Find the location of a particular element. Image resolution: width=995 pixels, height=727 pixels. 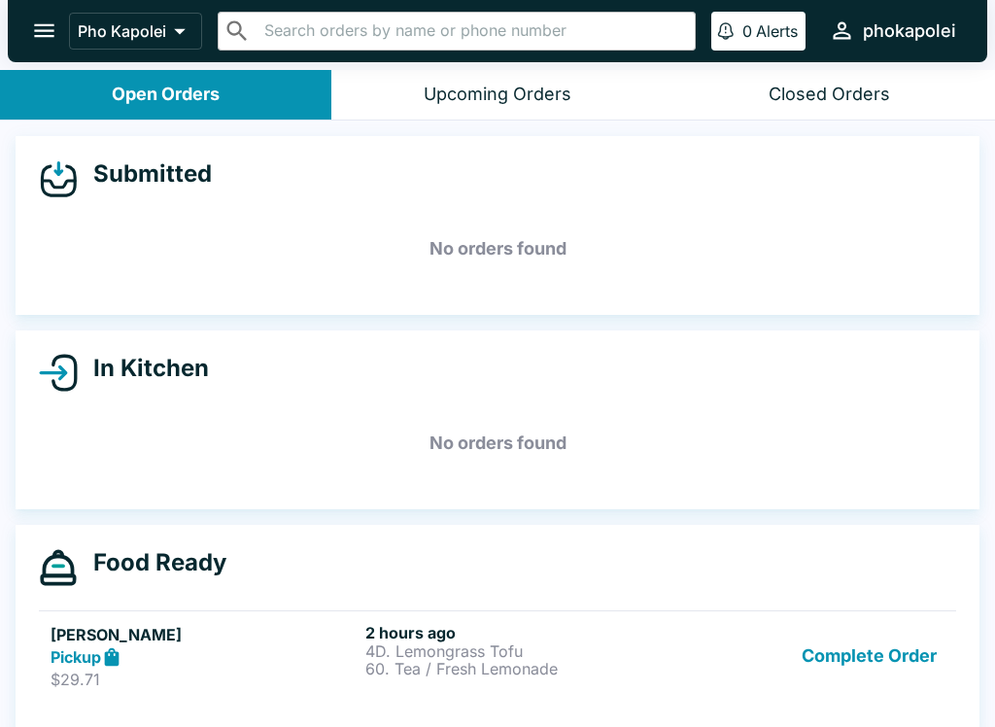

button: phokapolei is located at coordinates (892, 30).